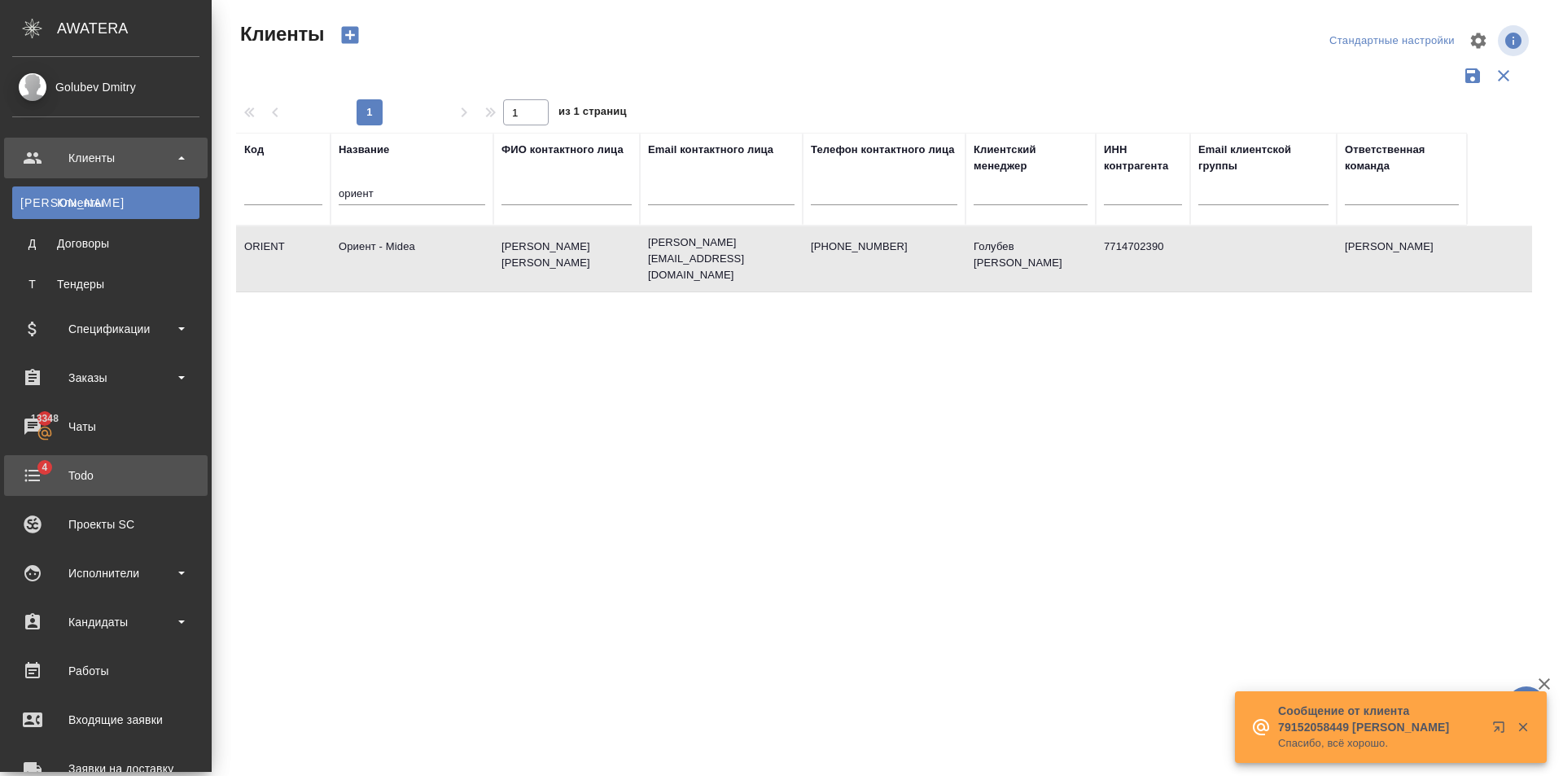 The height and width of the screenshot is (776, 1563). Describe the element at coordinates (106, 671) in the screenshot. I see `a: Работы` at that location.